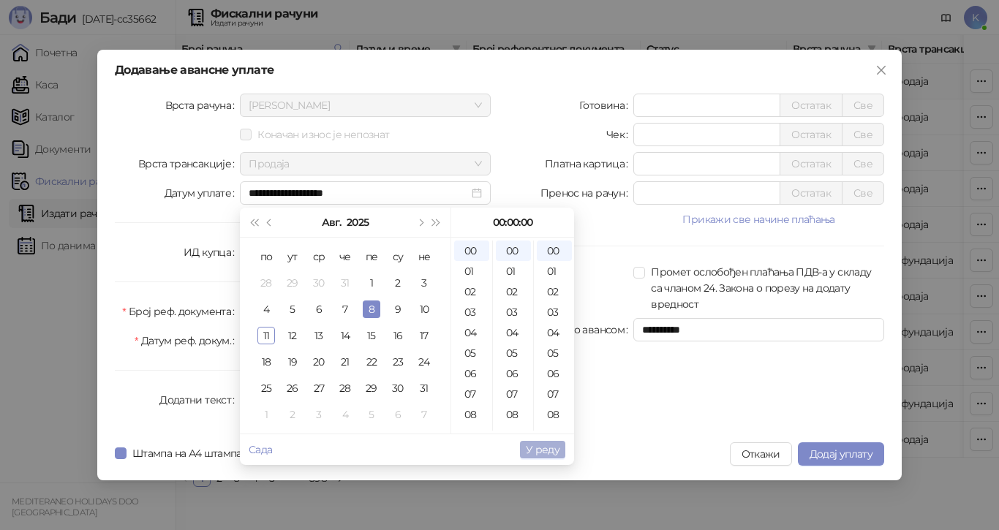 Image resolution: width=999 pixels, height=530 pixels. Describe the element at coordinates (398, 362) in the screenshot. I see `div: 23` at that location.